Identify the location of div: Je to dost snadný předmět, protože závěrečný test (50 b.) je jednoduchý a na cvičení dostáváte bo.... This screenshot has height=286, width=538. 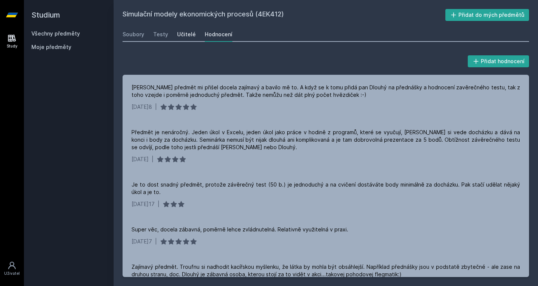
(326, 188).